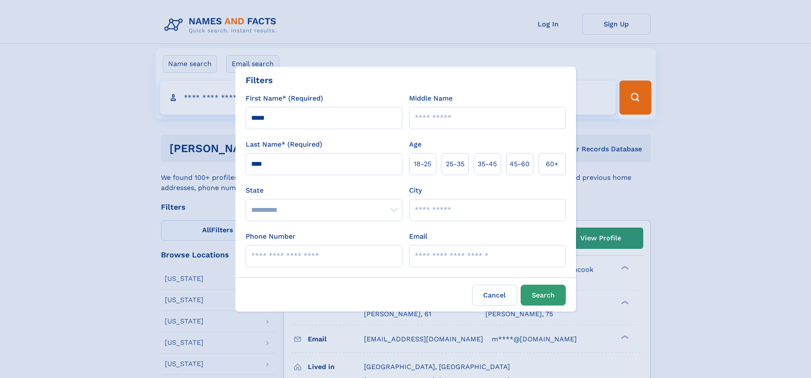 The image size is (811, 378). I want to click on label: Email, so click(418, 236).